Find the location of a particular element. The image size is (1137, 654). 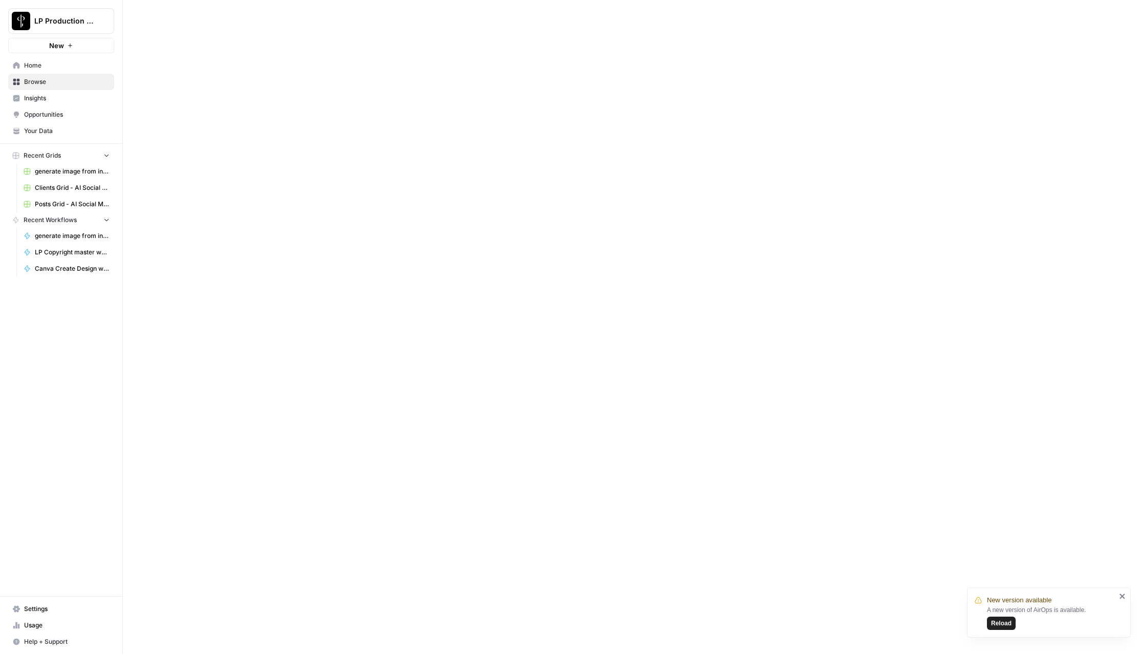

button: Reload is located at coordinates (1001, 624).